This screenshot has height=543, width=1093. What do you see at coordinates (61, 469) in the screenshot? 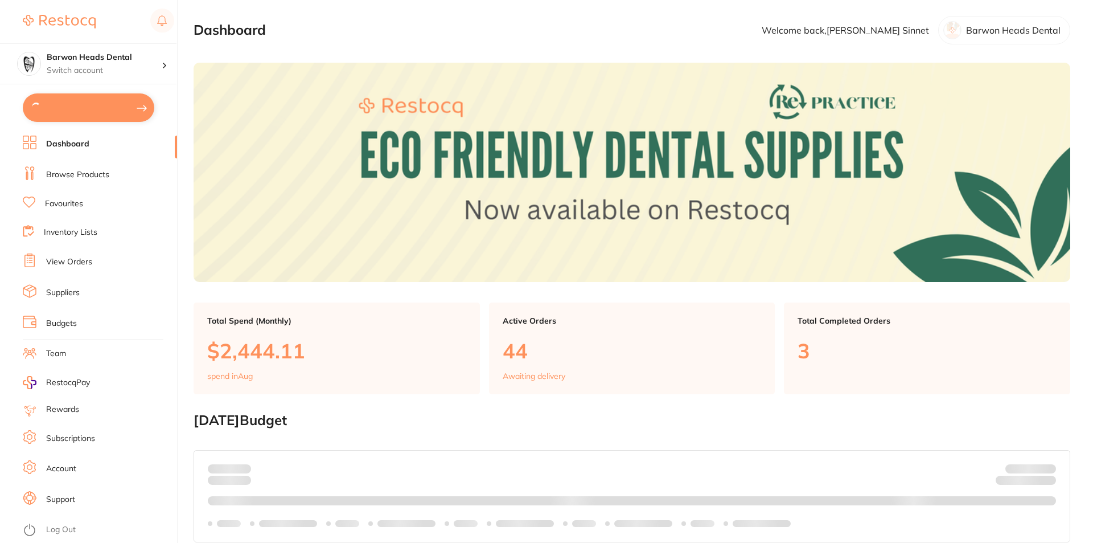
I see `a: Account` at bounding box center [61, 469].